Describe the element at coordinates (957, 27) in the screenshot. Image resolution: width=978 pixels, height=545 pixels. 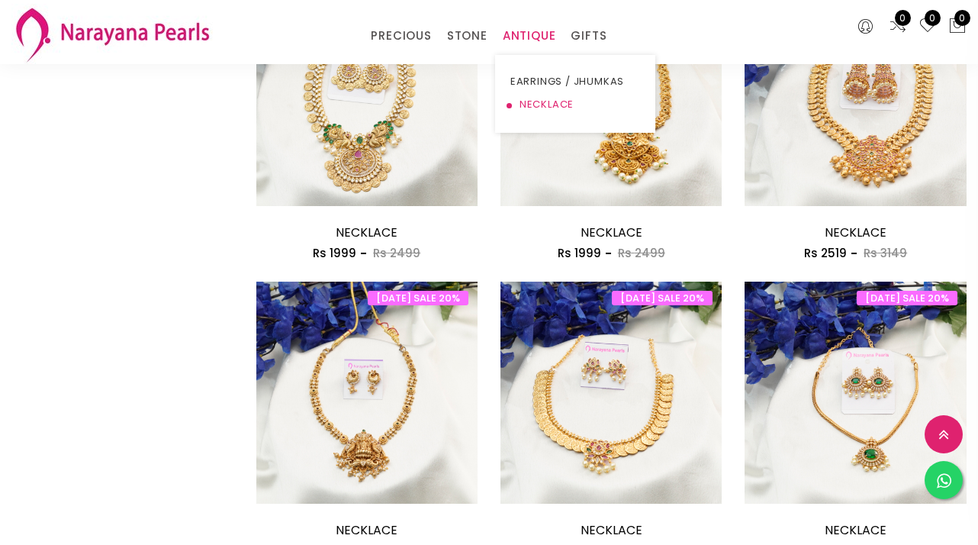
I see `button: 0` at that location.